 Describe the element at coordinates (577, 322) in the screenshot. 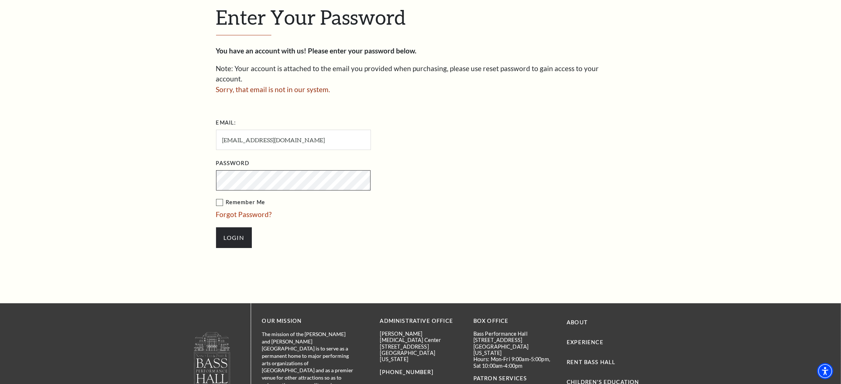

I see `a: About` at that location.